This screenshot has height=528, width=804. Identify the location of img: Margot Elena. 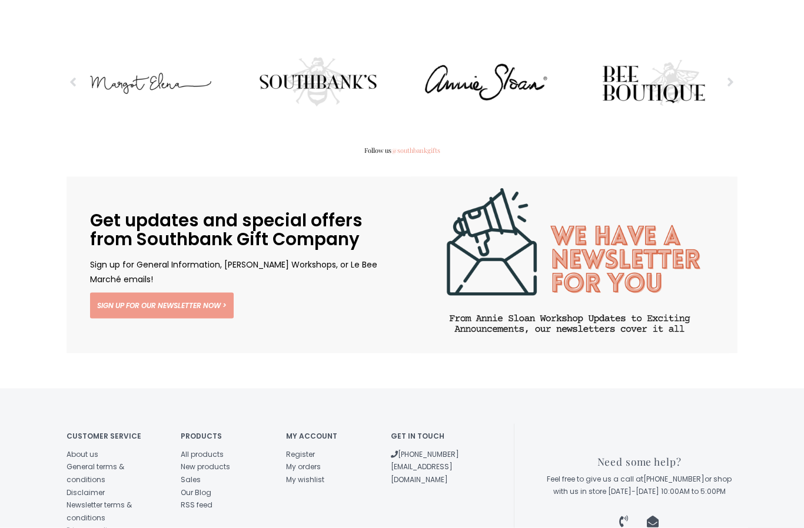
(150, 82).